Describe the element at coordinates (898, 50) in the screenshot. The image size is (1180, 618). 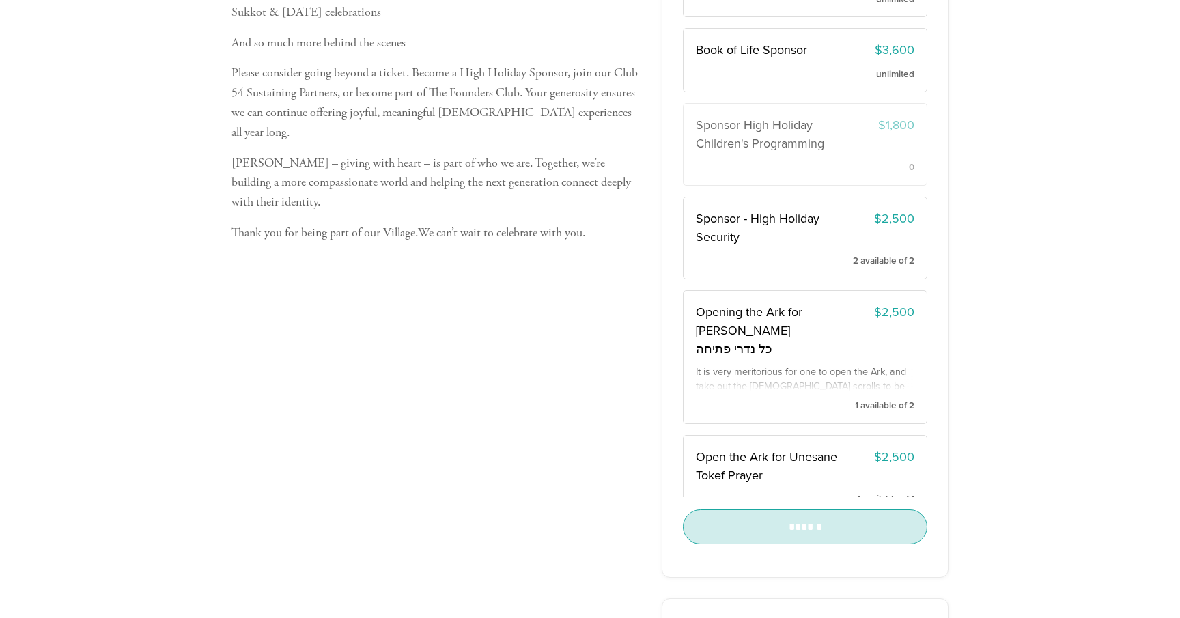
I see `span: 3,600` at that location.